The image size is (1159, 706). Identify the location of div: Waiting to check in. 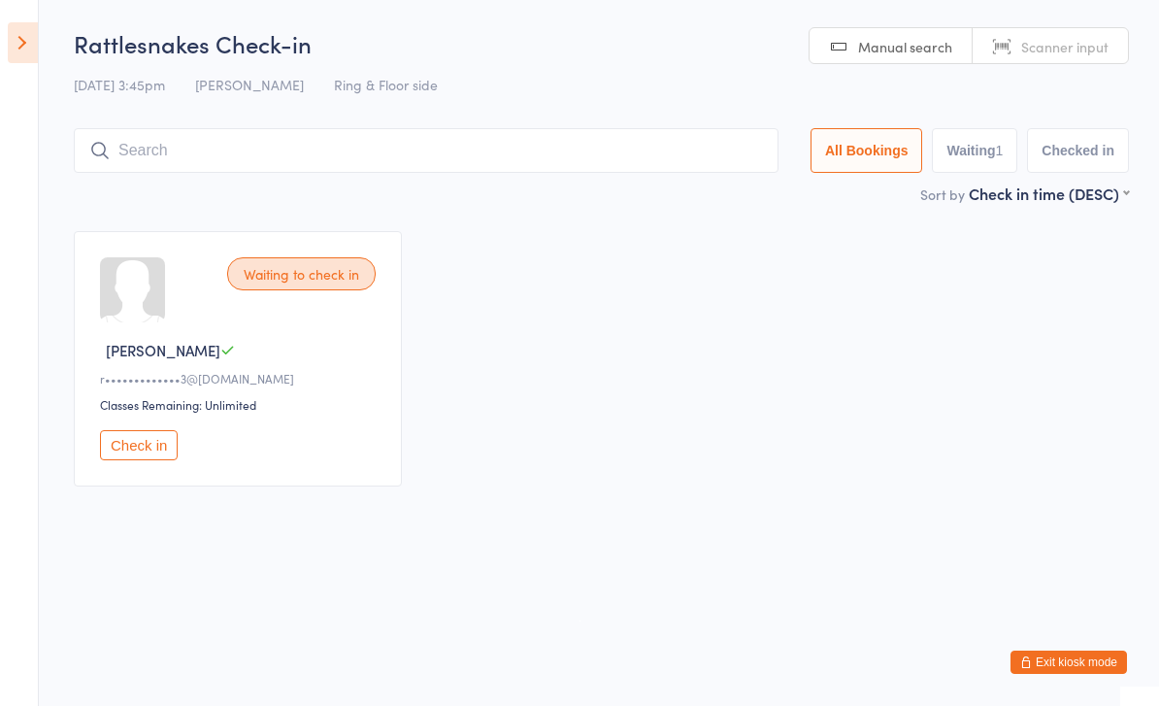
(301, 274).